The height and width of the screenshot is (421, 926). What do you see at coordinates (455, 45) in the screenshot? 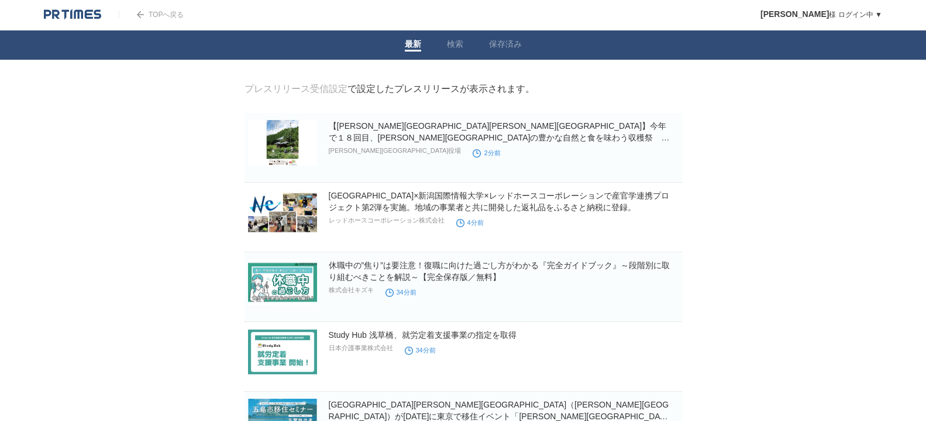
I see `a: 検索` at bounding box center [455, 45].